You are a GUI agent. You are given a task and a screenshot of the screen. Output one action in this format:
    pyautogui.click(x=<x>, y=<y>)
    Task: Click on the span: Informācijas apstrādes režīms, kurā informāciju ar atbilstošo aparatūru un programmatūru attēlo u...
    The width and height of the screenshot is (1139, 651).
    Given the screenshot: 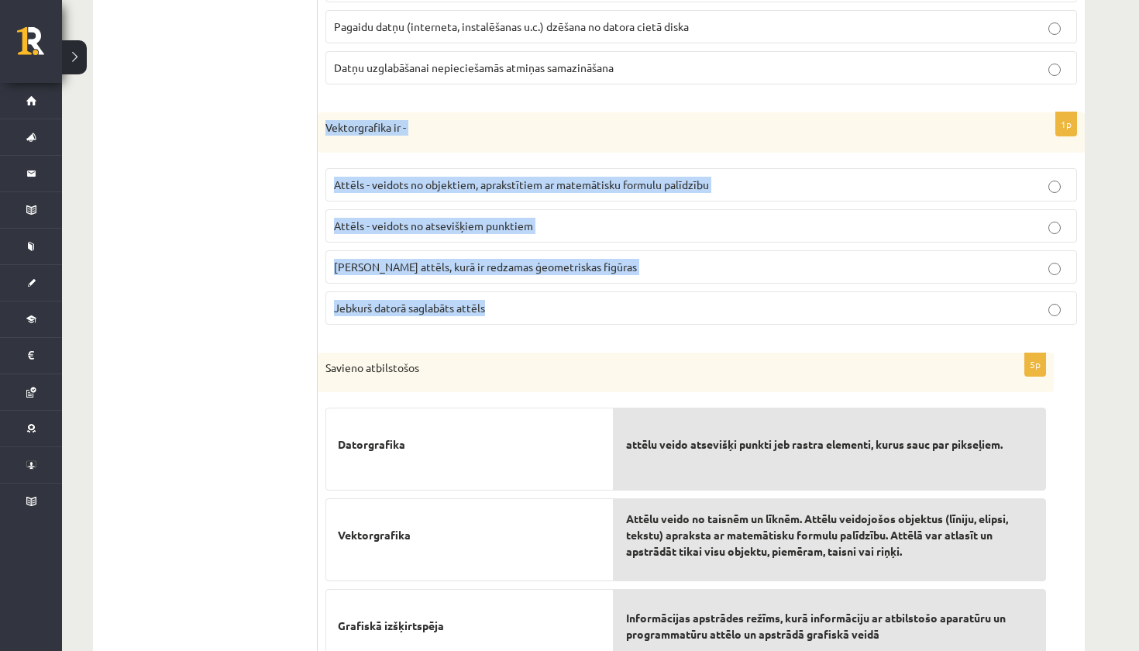 What is the action you would take?
    pyautogui.click(x=830, y=626)
    